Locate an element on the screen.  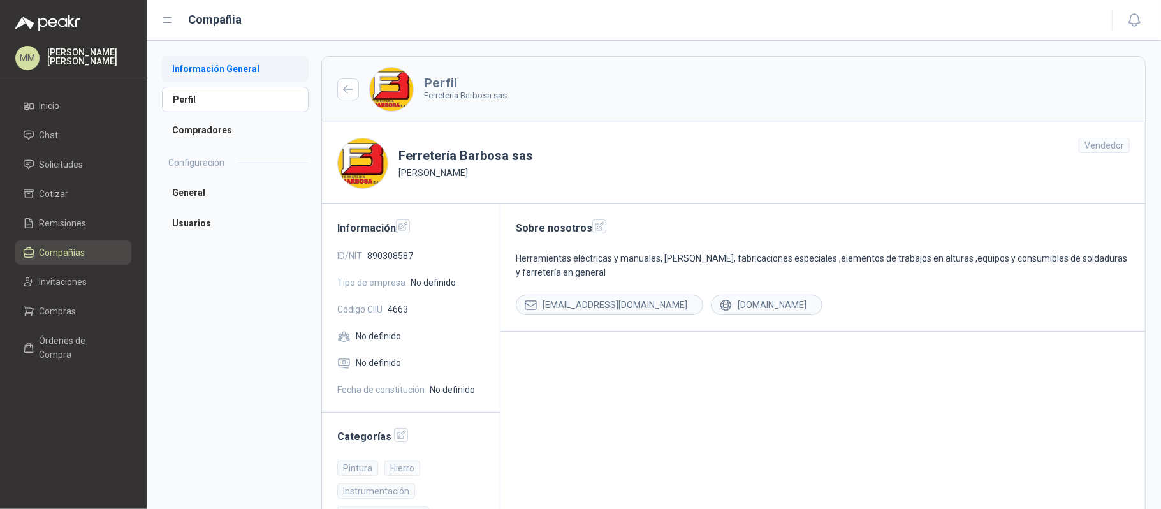
h2: Configuración is located at coordinates (196, 163).